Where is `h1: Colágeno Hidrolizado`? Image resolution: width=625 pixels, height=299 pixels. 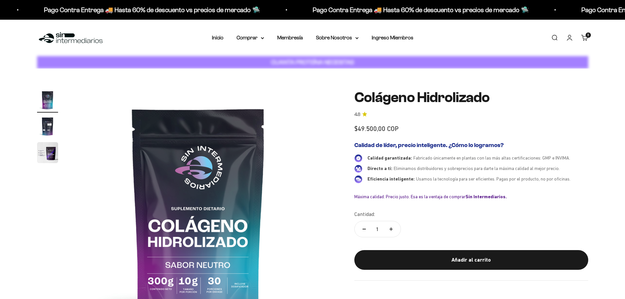 h1: Colágeno Hidrolizado is located at coordinates (471, 97).